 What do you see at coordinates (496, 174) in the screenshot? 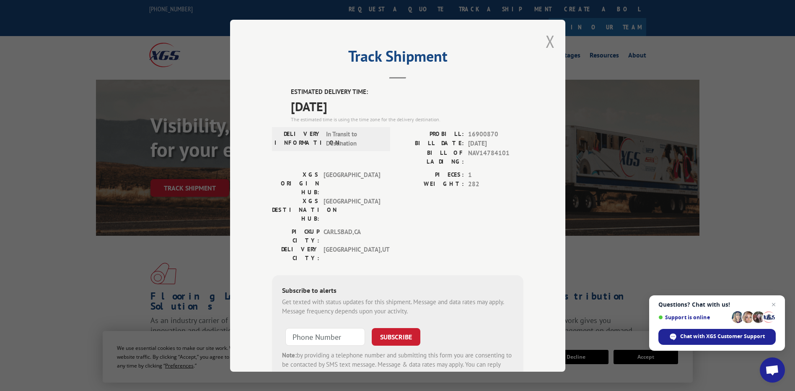
I see `span: 1` at bounding box center [496, 174].